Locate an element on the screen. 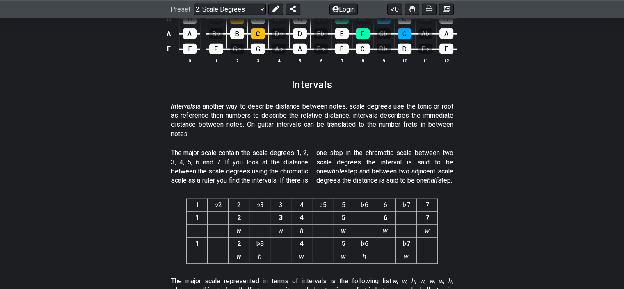  p: The major scale contain the scale degrees 1, 2, 3, 4, 5, 6 and 7. If you look at the distance bet... is located at coordinates (312, 167).